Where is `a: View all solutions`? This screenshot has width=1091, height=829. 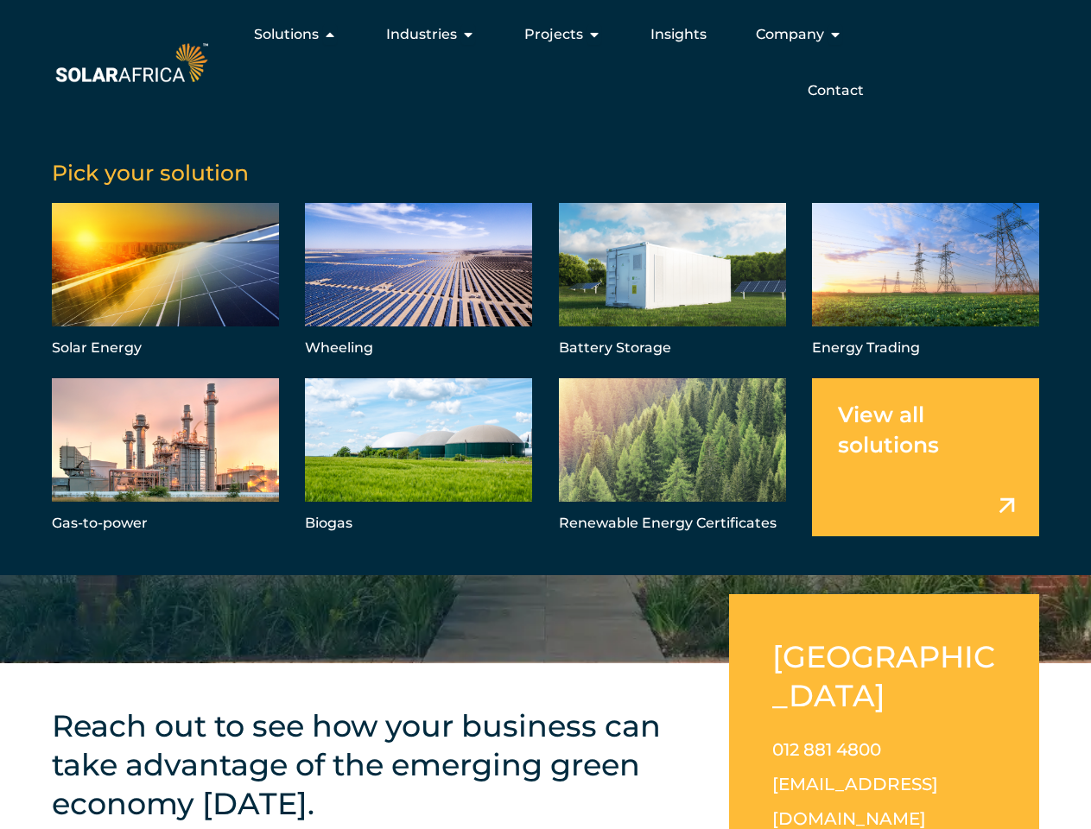 a: View all solutions is located at coordinates (925, 457).